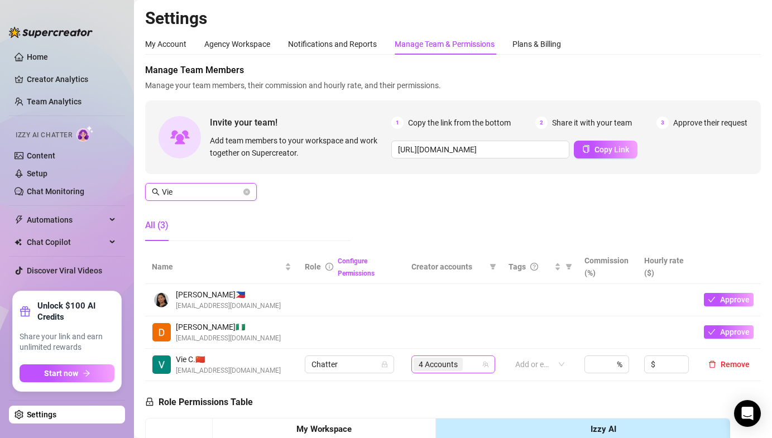 This screenshot has width=772, height=438. I want to click on div: Open Intercom Messenger, so click(747, 414).